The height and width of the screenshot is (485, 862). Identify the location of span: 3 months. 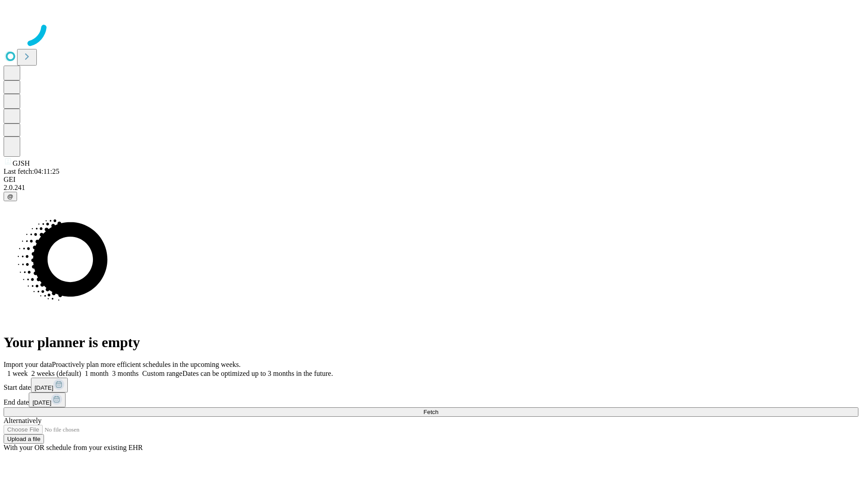
(125, 373).